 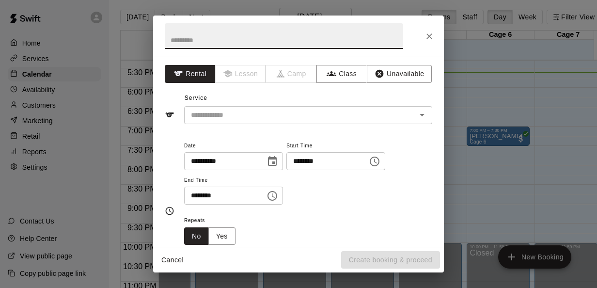 I want to click on span: End Time, so click(x=233, y=180).